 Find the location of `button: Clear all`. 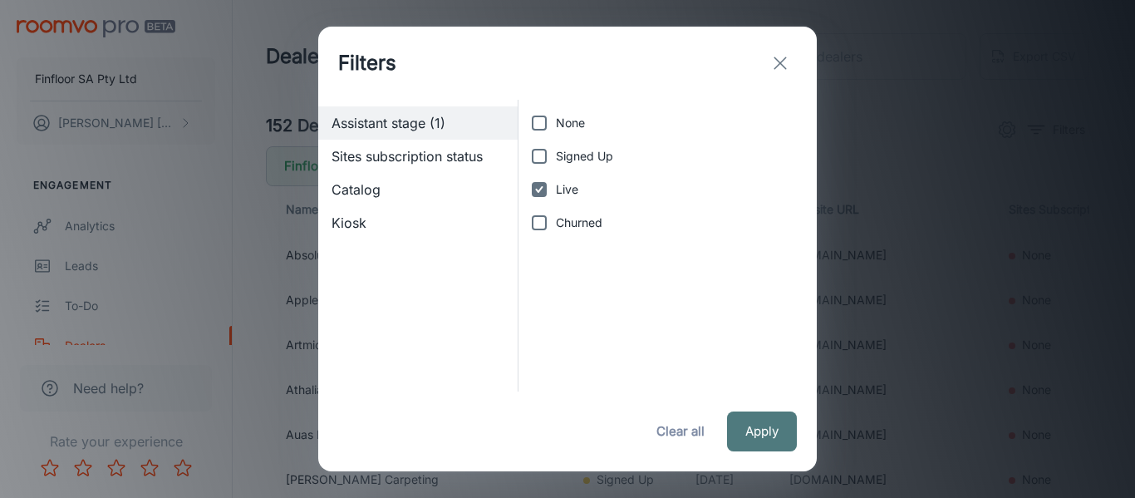

button: Clear all is located at coordinates (681, 431).